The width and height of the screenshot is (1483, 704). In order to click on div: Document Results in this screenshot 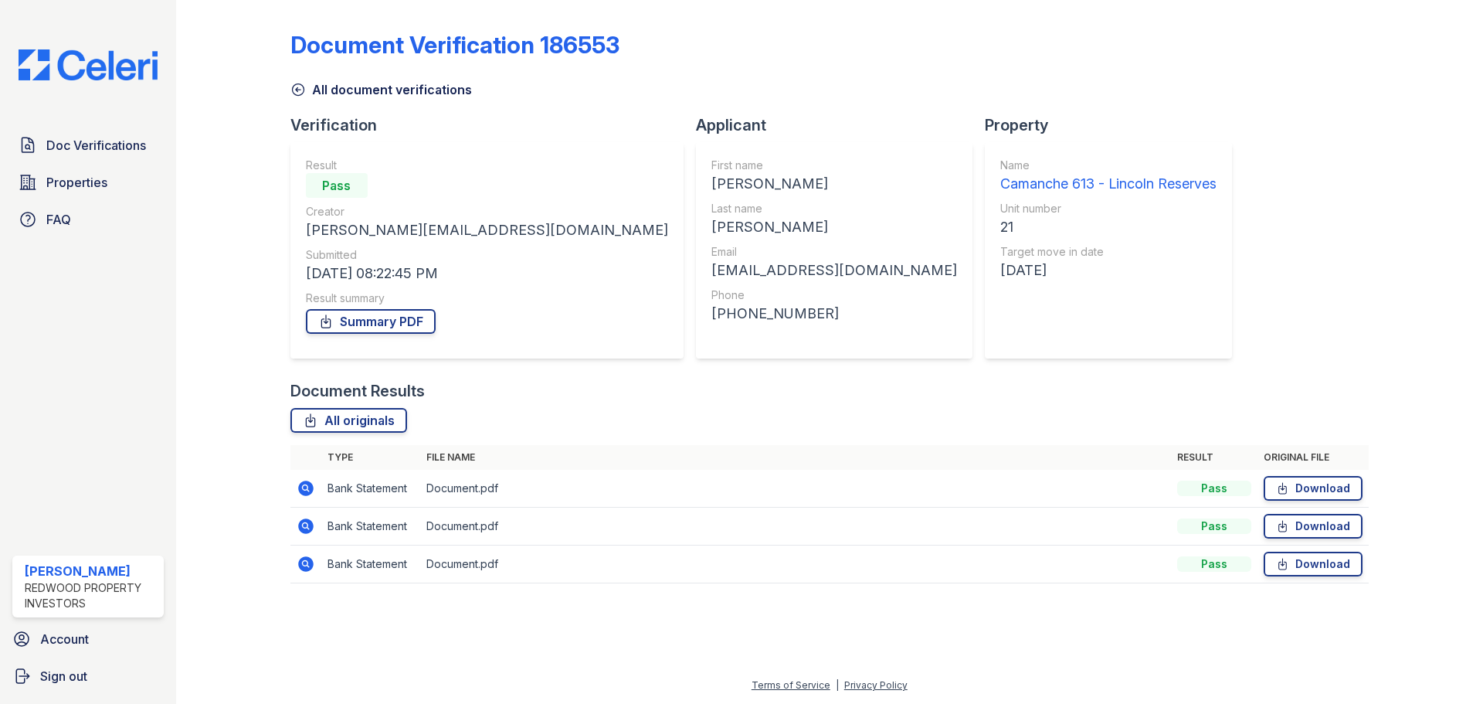, I will do `click(358, 391)`.